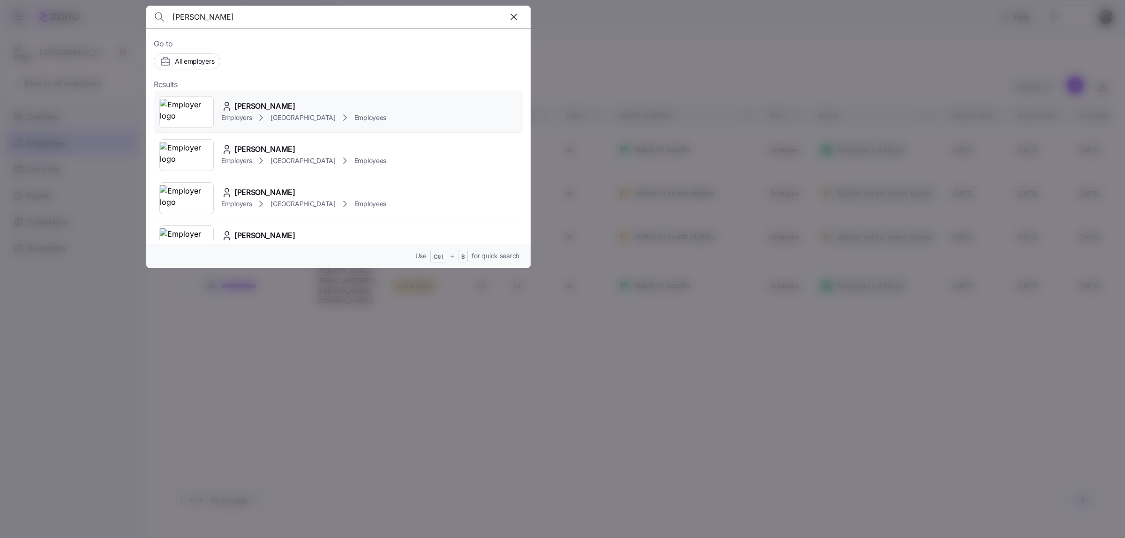 The height and width of the screenshot is (538, 1125). What do you see at coordinates (194, 61) in the screenshot?
I see `span: All employers` at bounding box center [194, 61].